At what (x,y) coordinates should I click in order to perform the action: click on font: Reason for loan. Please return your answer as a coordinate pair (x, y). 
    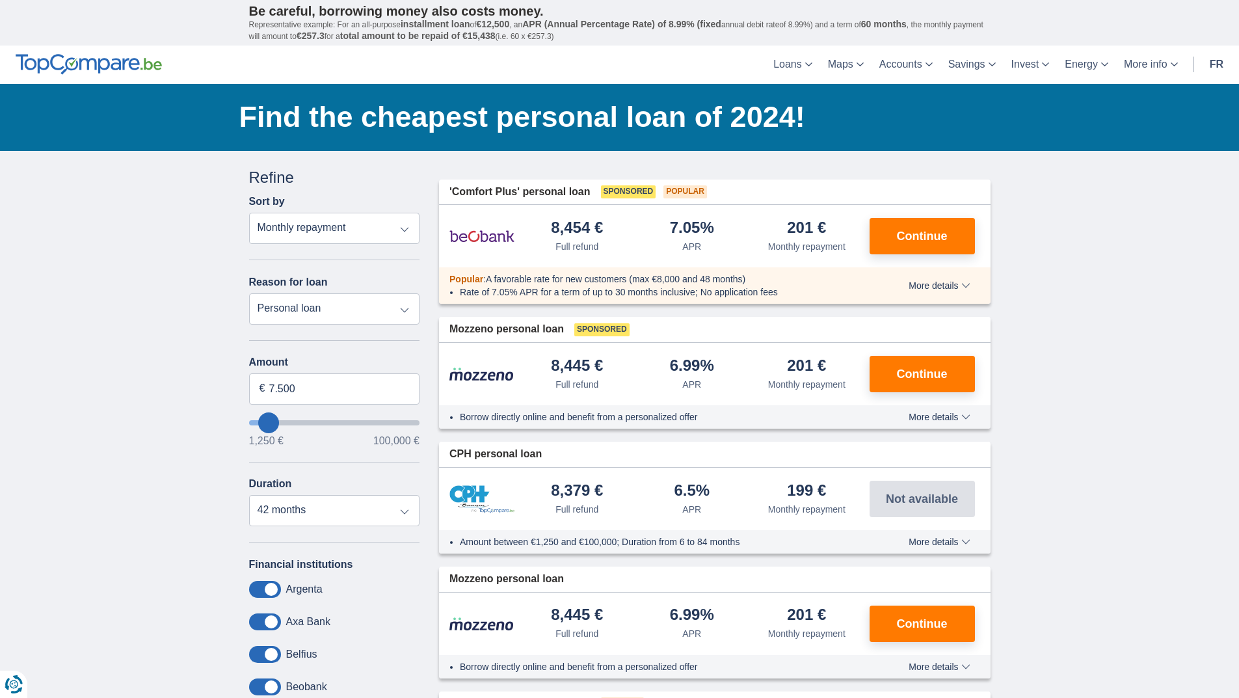
    Looking at the image, I should click on (288, 282).